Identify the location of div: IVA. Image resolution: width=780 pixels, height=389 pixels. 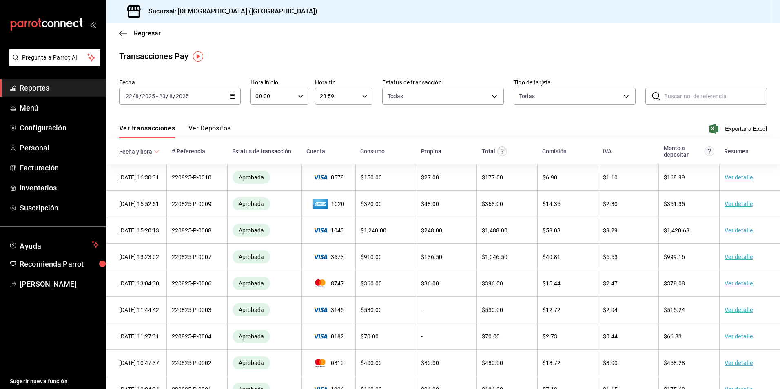
(607, 151).